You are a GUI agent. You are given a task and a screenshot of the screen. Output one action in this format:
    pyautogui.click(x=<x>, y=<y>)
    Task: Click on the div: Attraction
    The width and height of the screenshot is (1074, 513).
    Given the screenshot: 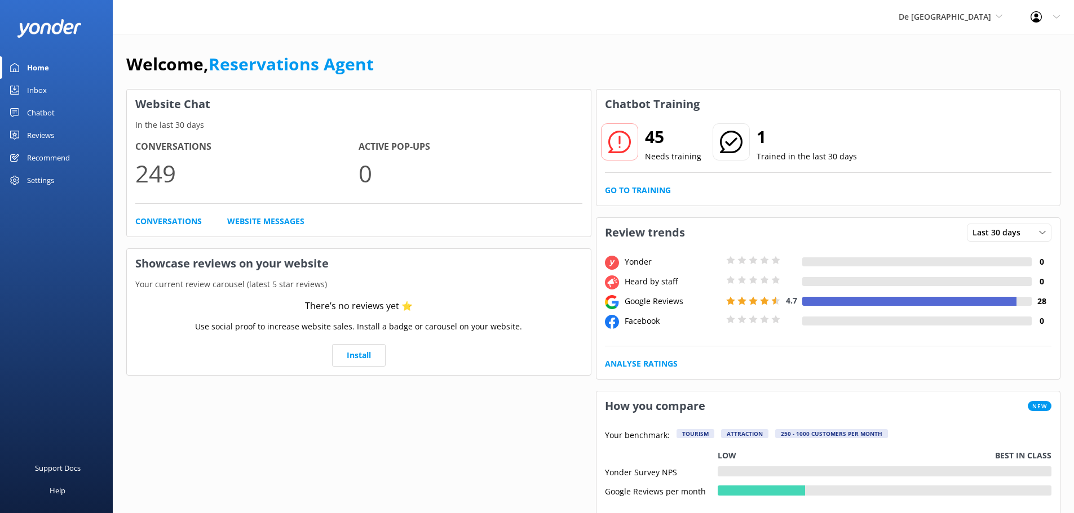 What is the action you would take?
    pyautogui.click(x=745, y=434)
    